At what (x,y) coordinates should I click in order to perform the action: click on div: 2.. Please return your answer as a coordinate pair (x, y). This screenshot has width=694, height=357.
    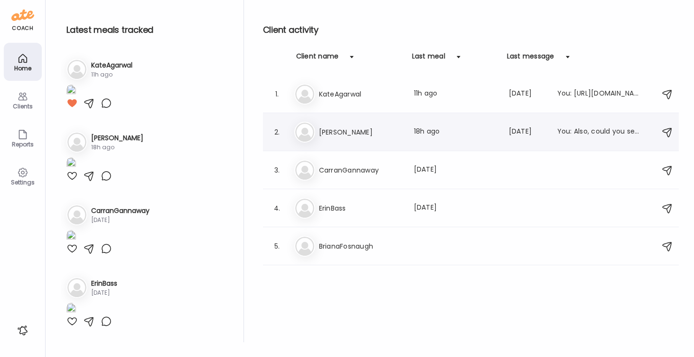
    Looking at the image, I should click on (277, 132).